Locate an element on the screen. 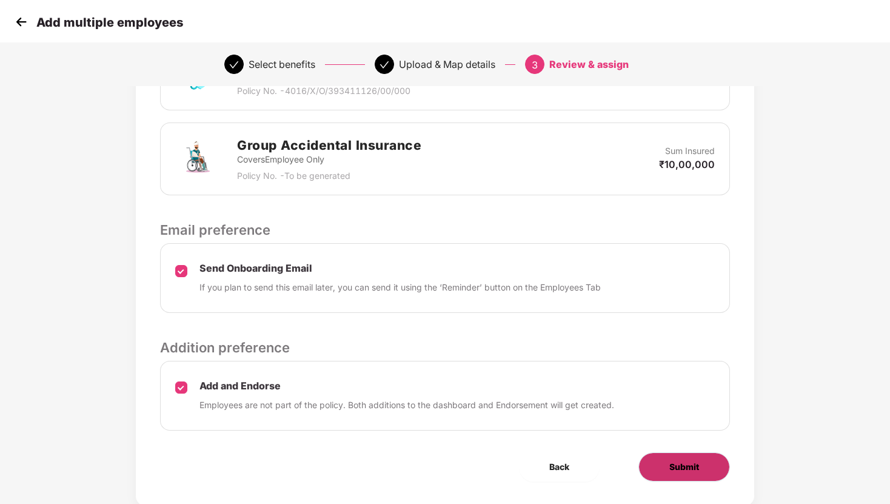 The image size is (890, 504). p: If you plan to send this email later, you can send it using the ‘Reminder’ button on the Employee... is located at coordinates (400, 288).